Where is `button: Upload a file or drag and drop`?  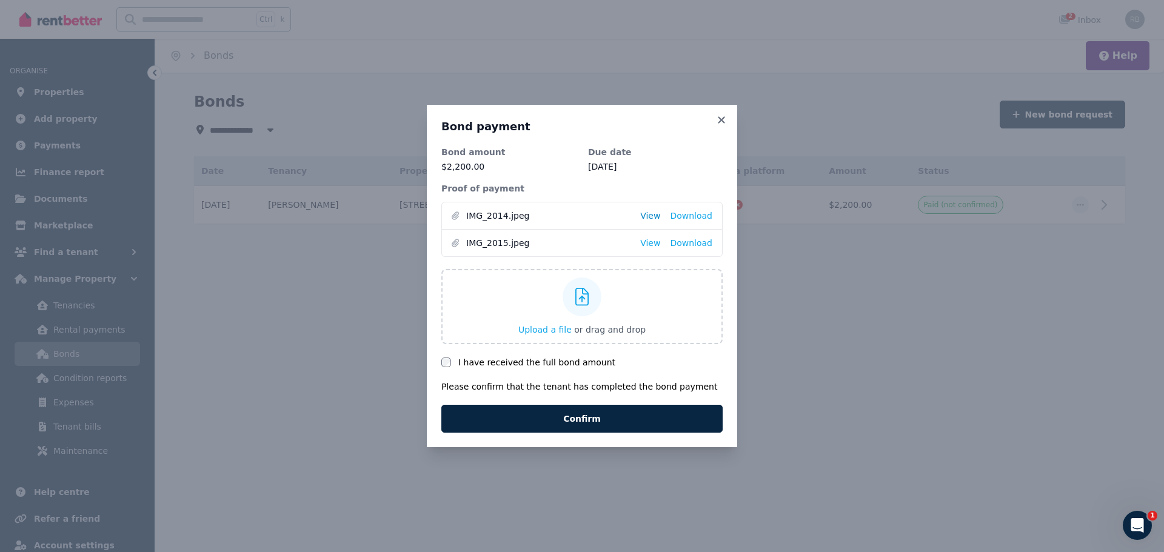
button: Upload a file or drag and drop is located at coordinates (582, 330).